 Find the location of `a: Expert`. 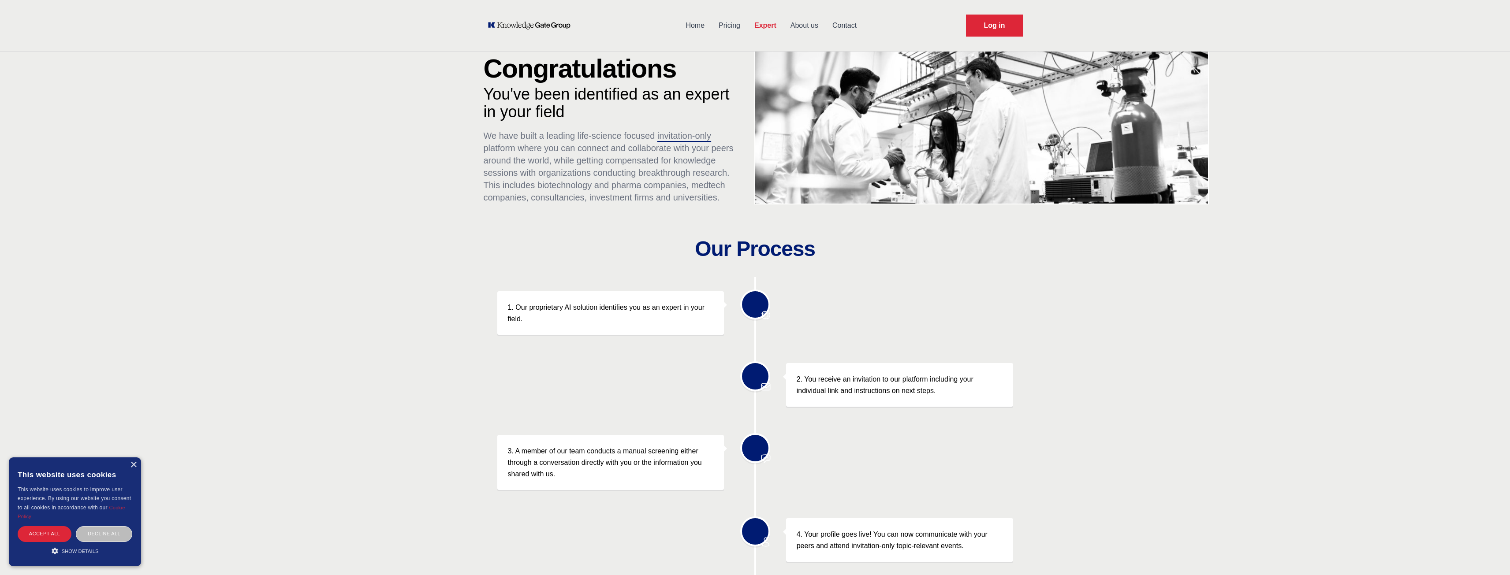

a: Expert is located at coordinates (765, 26).